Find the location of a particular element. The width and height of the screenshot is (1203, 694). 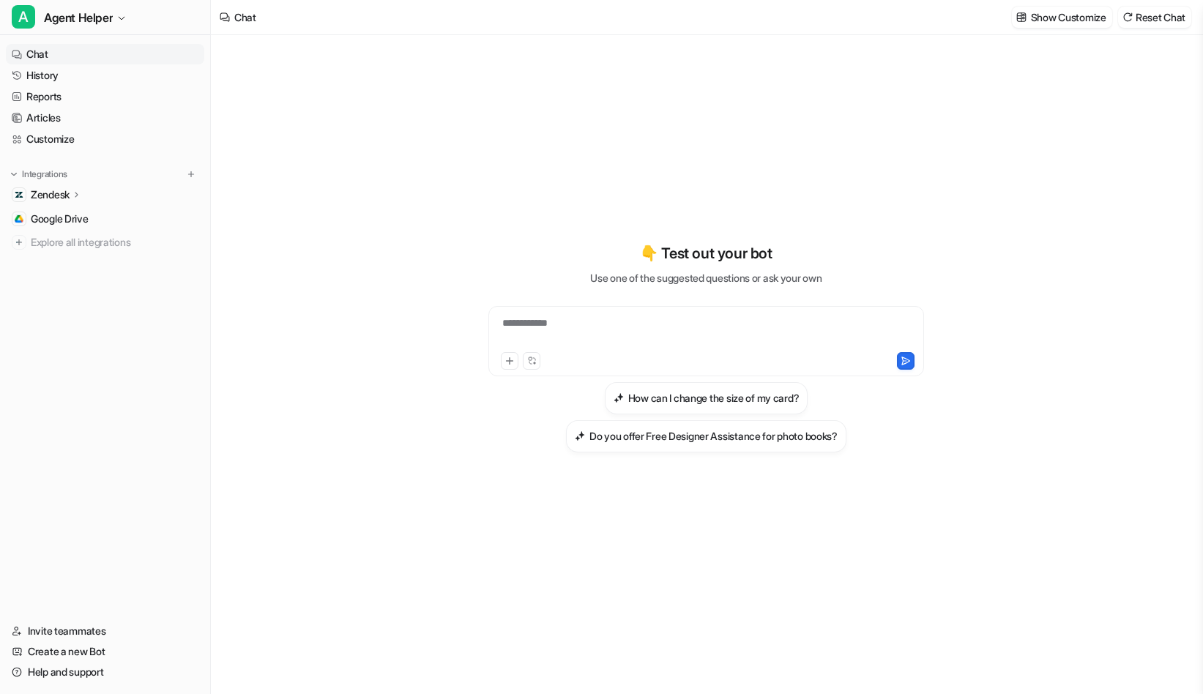

a: Articles is located at coordinates (105, 118).